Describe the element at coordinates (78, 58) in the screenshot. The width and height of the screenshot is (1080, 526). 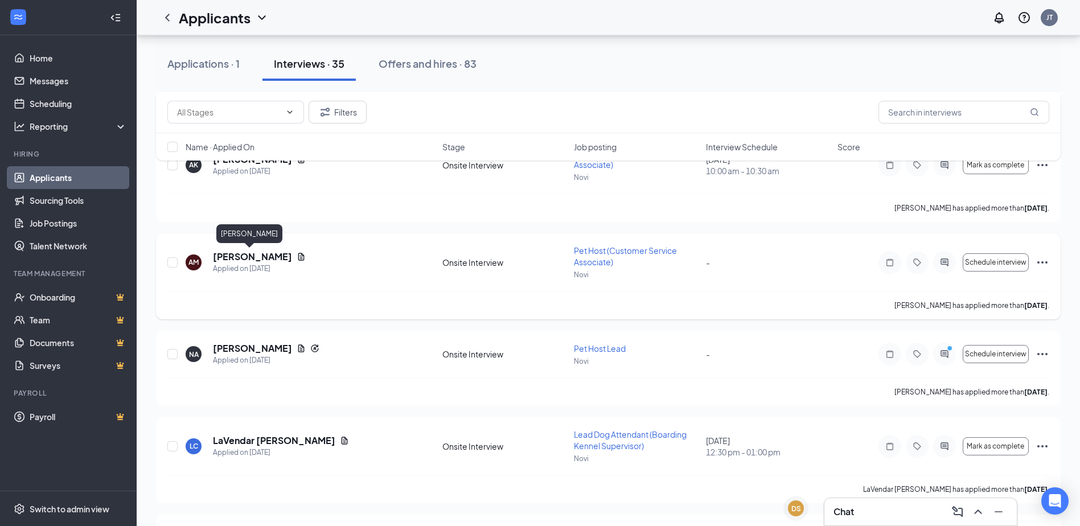
I see `a: Home` at that location.